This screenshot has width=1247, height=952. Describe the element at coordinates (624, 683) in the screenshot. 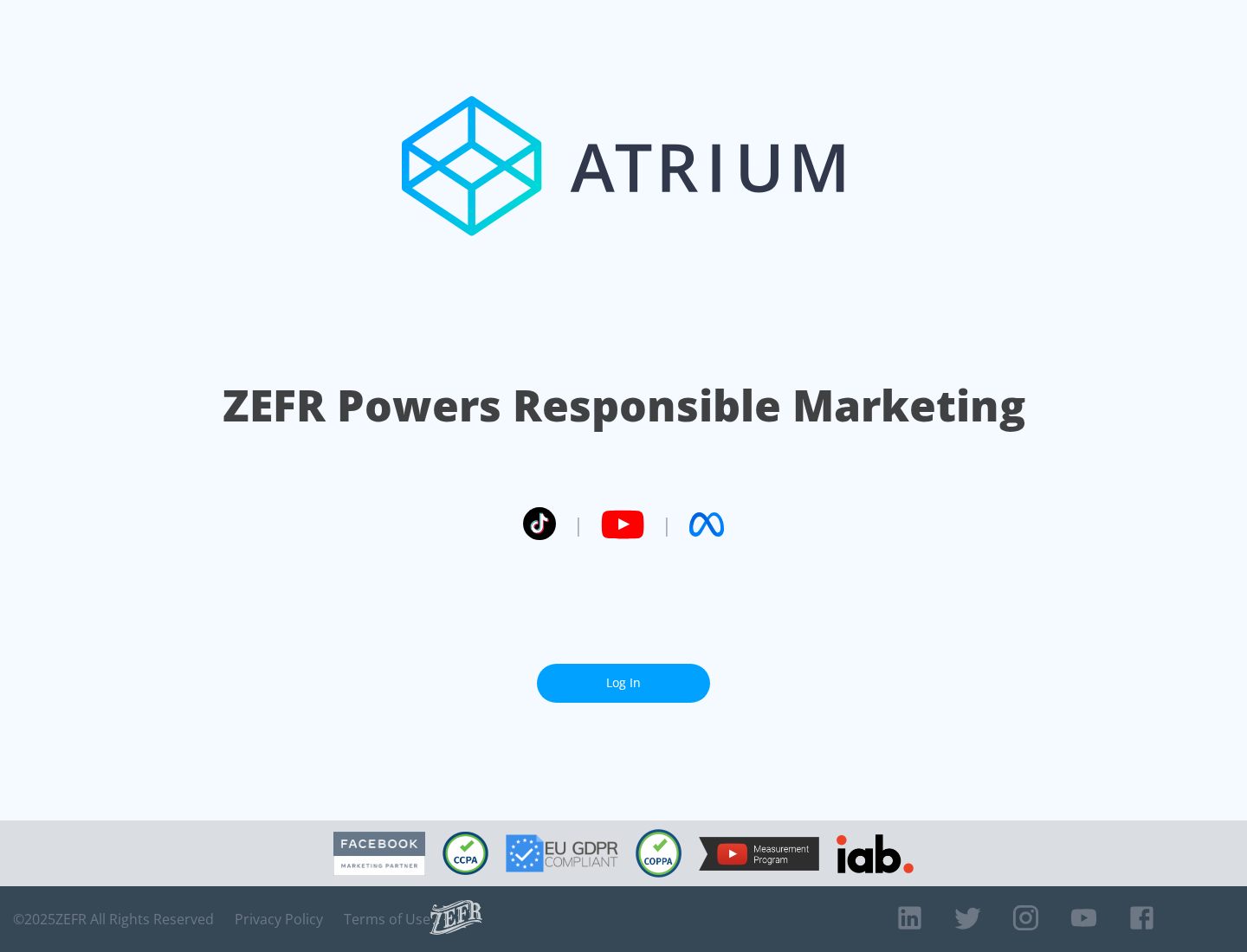

I see `a: Log In` at that location.